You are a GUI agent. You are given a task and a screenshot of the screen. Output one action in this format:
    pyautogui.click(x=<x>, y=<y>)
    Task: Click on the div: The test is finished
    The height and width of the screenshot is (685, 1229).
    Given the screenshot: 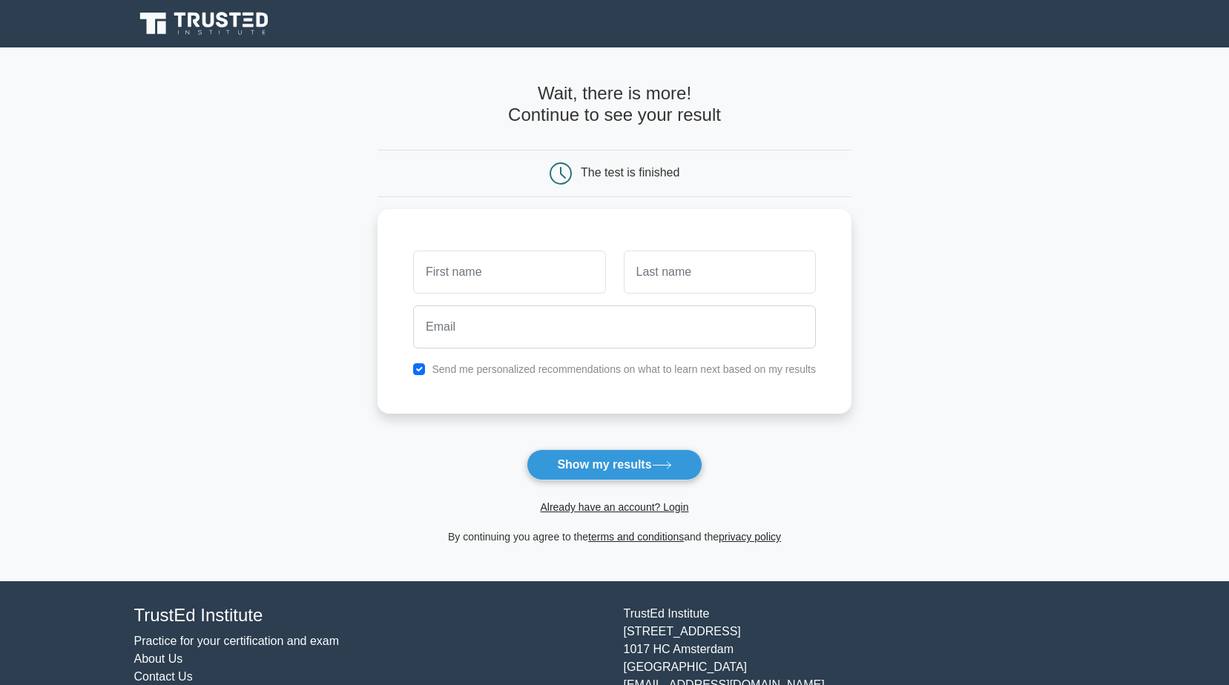 What is the action you would take?
    pyautogui.click(x=629, y=172)
    